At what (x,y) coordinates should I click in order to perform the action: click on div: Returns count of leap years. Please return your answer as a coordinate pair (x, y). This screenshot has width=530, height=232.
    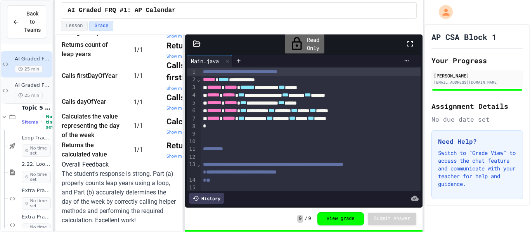
    Looking at the image, I should click on (91, 50).